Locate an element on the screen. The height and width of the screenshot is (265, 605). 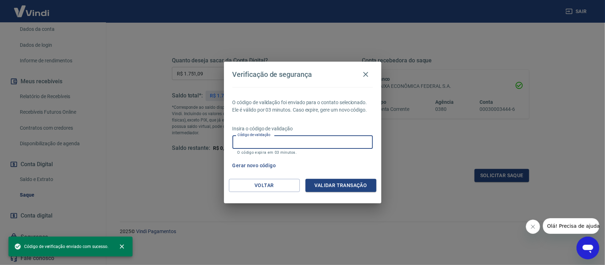
p: O código de validação foi enviado para o contato selecionado. Ele é válido por 03 minutos. Caso e... is located at coordinates (303, 106).